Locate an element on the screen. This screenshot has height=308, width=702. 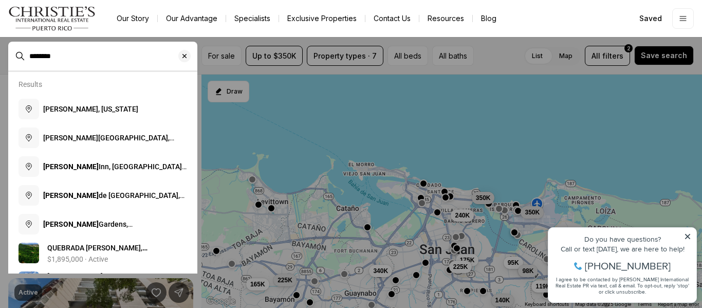
a: logo is located at coordinates (52, 19).